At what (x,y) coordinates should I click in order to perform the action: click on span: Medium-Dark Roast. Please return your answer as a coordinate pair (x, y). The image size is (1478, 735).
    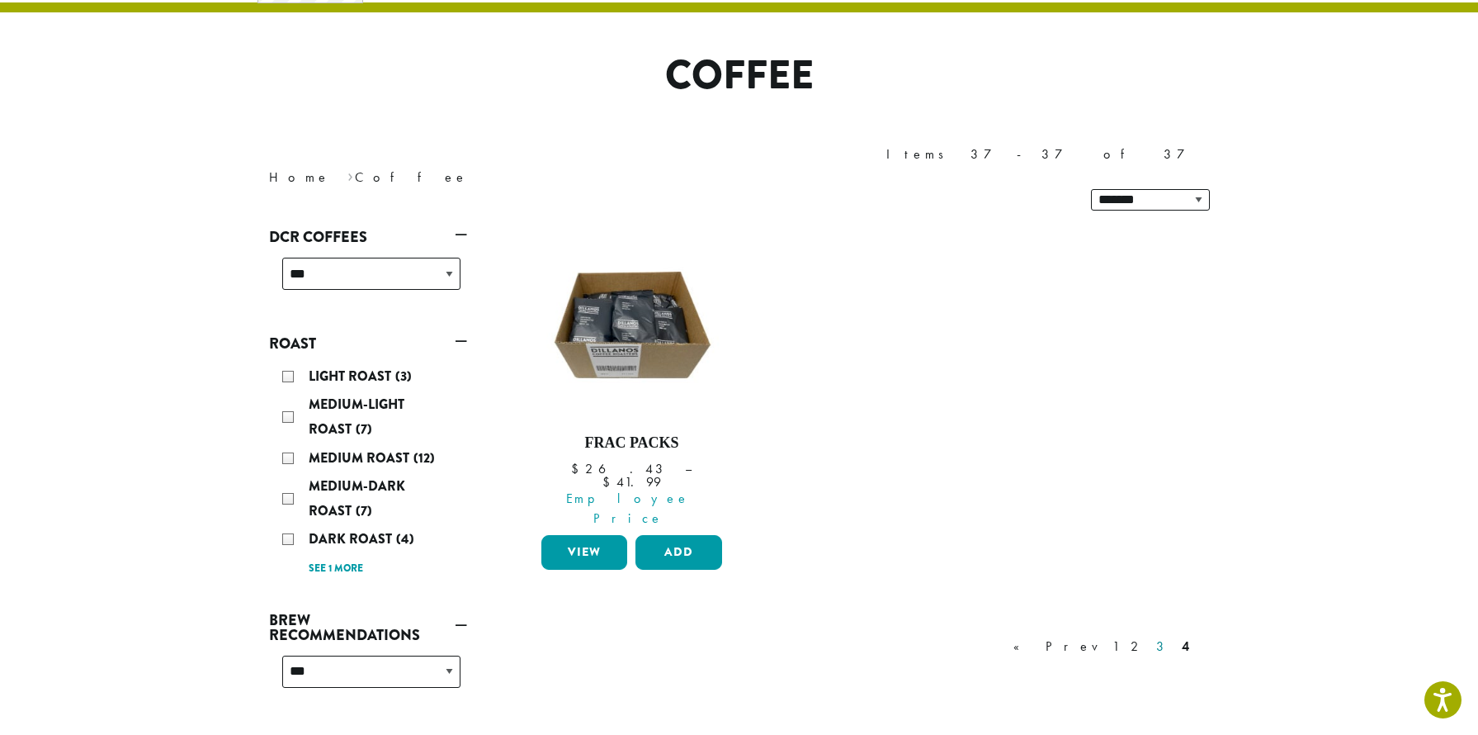
    Looking at the image, I should click on (357, 498).